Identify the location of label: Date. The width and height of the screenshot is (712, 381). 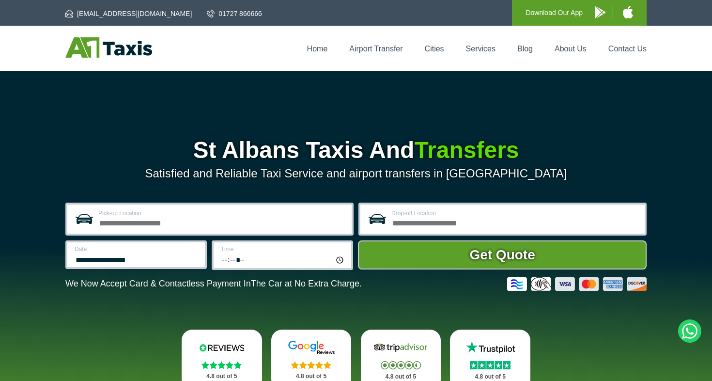
(137, 249).